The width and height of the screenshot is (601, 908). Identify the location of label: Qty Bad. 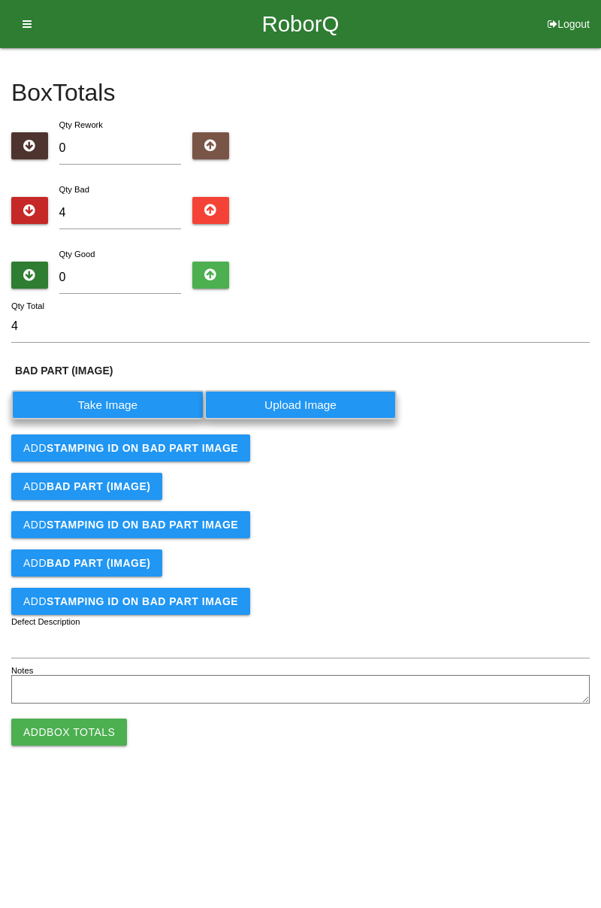
(74, 189).